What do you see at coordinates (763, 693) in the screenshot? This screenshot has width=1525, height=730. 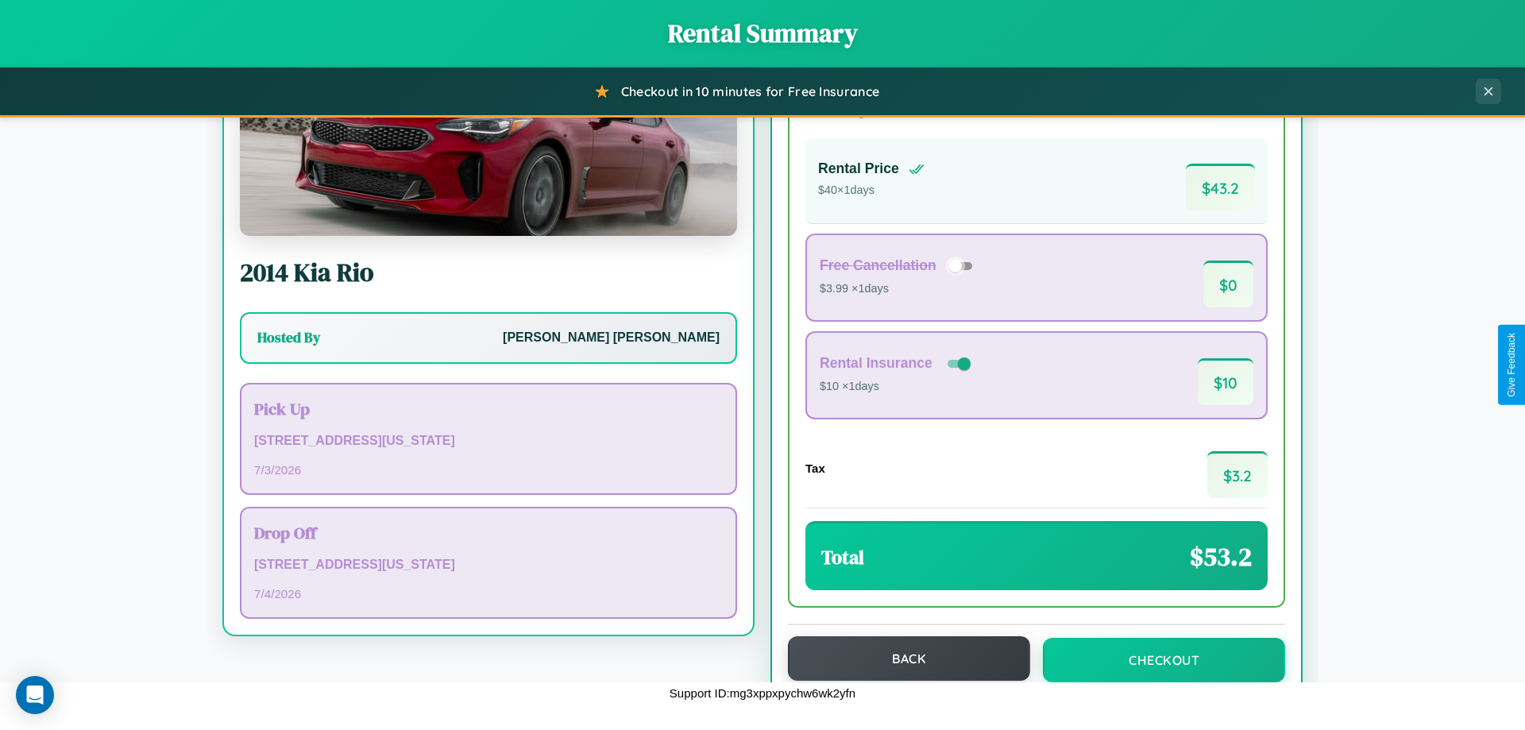 I see `p: Support ID: mg3xppxpychw6wk2yfn` at bounding box center [763, 693].